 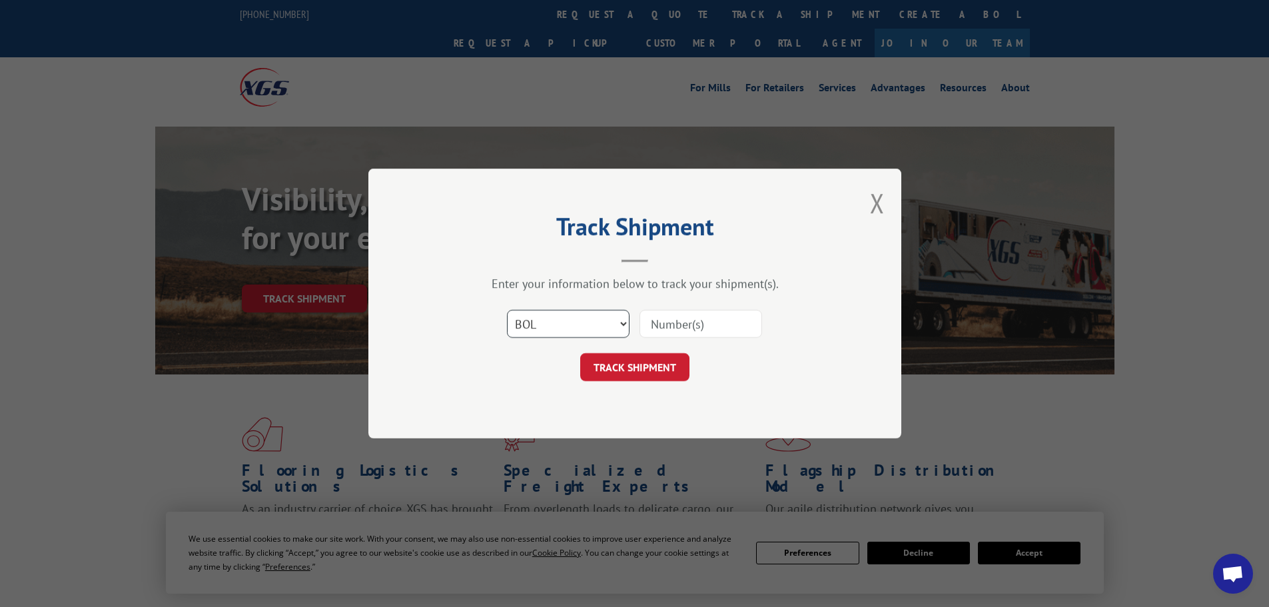 What do you see at coordinates (1233, 574) in the screenshot?
I see `div: Open chat` at bounding box center [1233, 574].